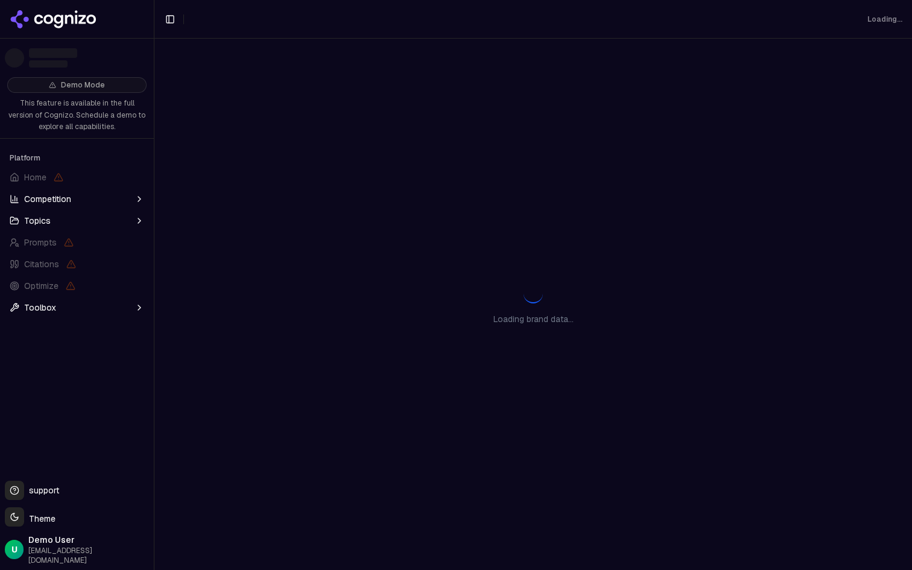 The width and height of the screenshot is (912, 570). Describe the element at coordinates (40, 308) in the screenshot. I see `span: Toolbox` at that location.